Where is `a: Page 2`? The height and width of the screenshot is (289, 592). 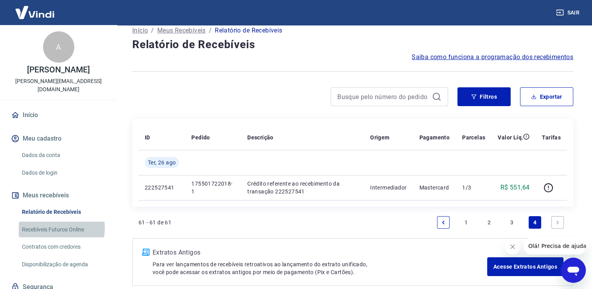
a: Page 2 is located at coordinates (489, 222).